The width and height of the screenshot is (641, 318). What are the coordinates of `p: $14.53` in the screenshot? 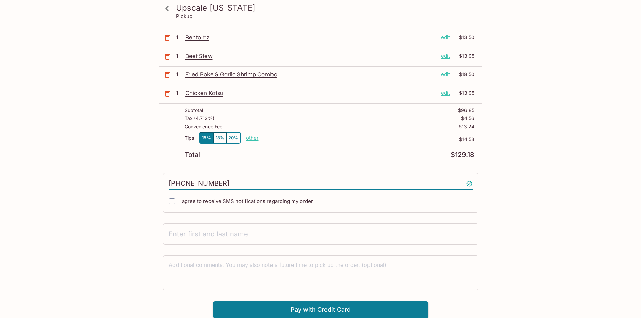 It's located at (366, 139).